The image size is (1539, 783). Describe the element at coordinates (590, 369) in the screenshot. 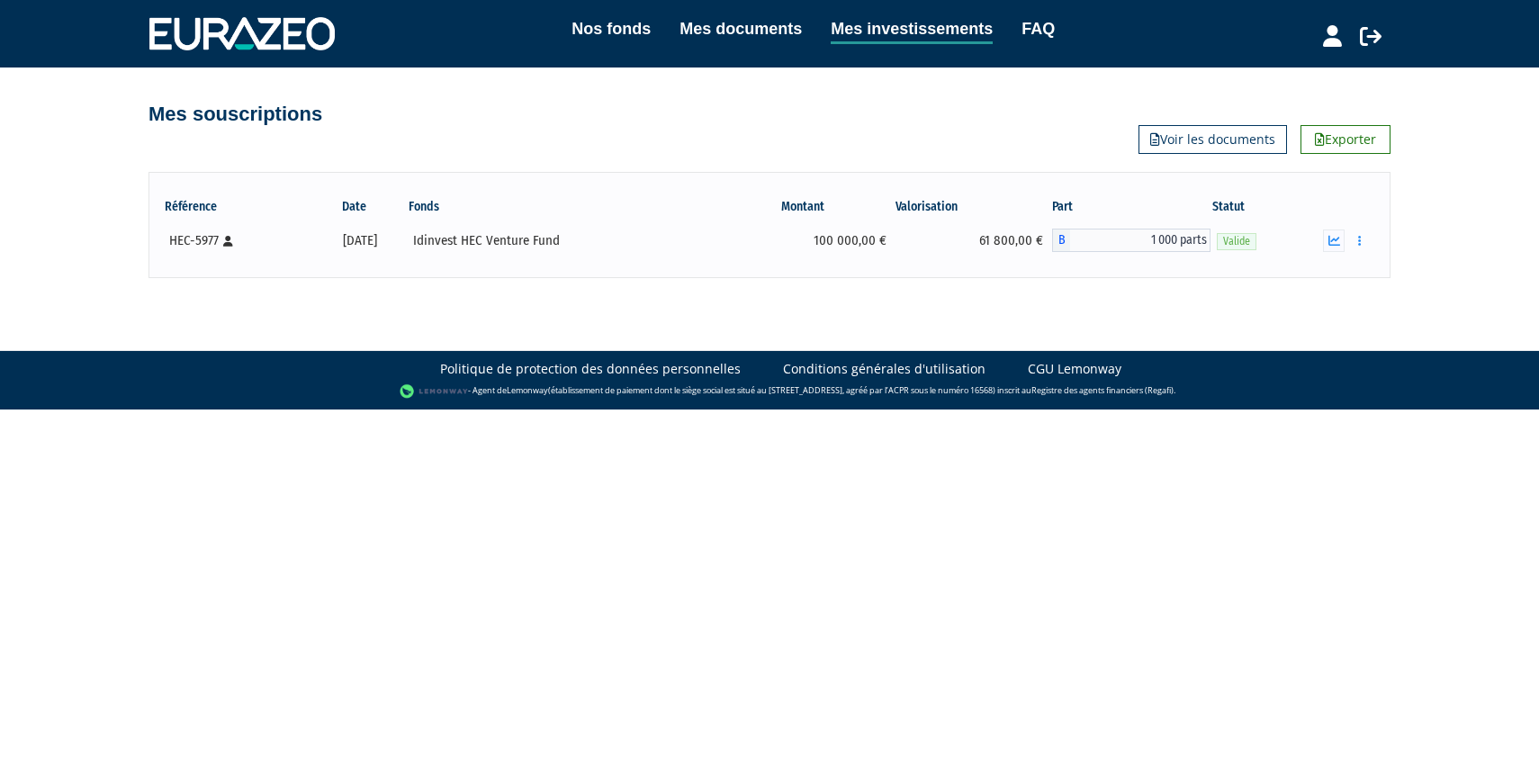

I see `a: Politique de protection des données personnelles` at that location.